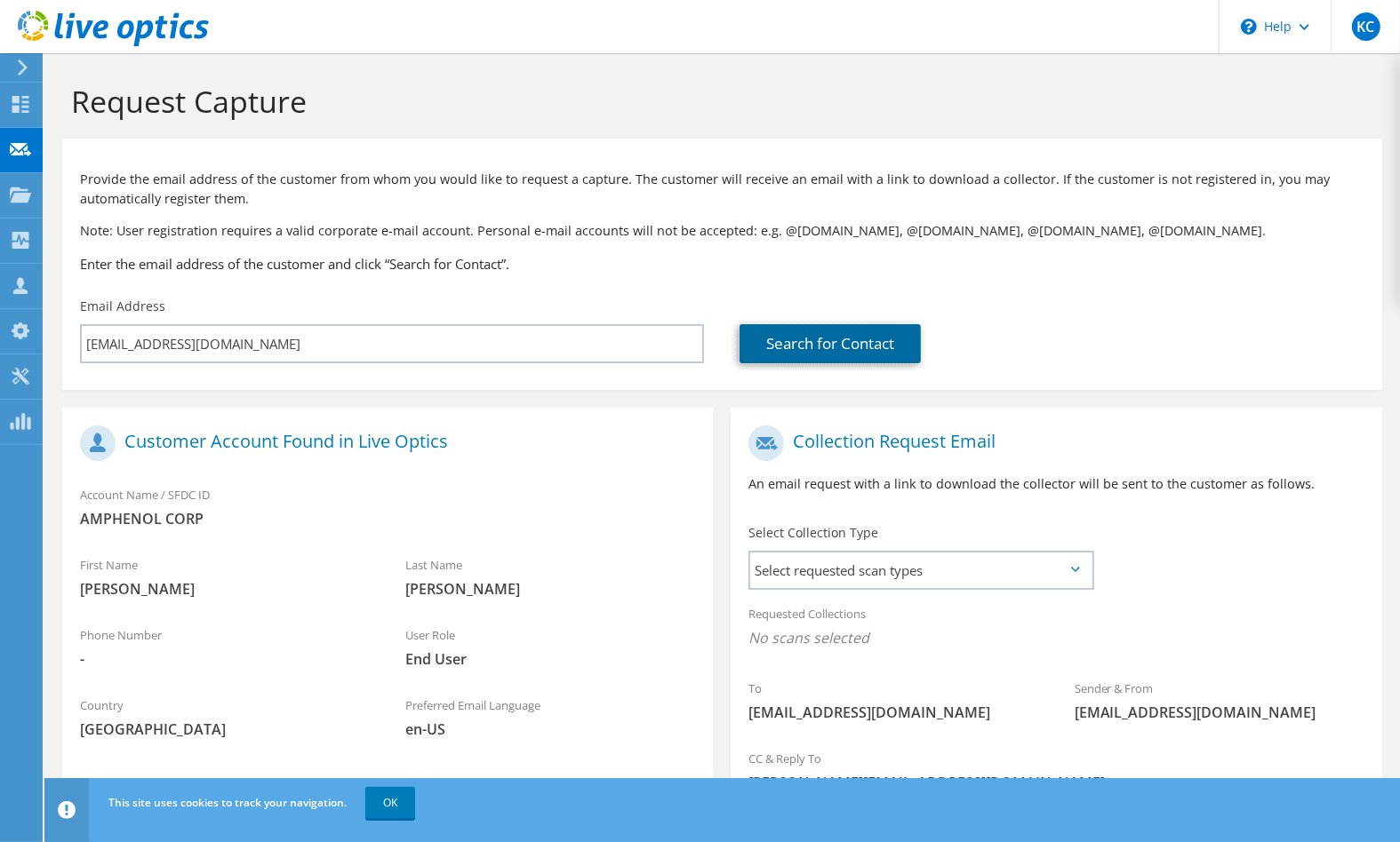 The height and width of the screenshot is (842, 1400). What do you see at coordinates (388, 507) in the screenshot?
I see `div: Account Name / SFDC ID` at bounding box center [388, 507].